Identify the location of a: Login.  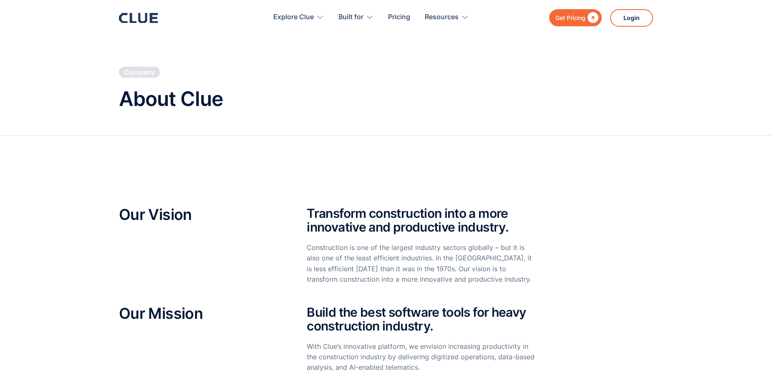
(631, 18).